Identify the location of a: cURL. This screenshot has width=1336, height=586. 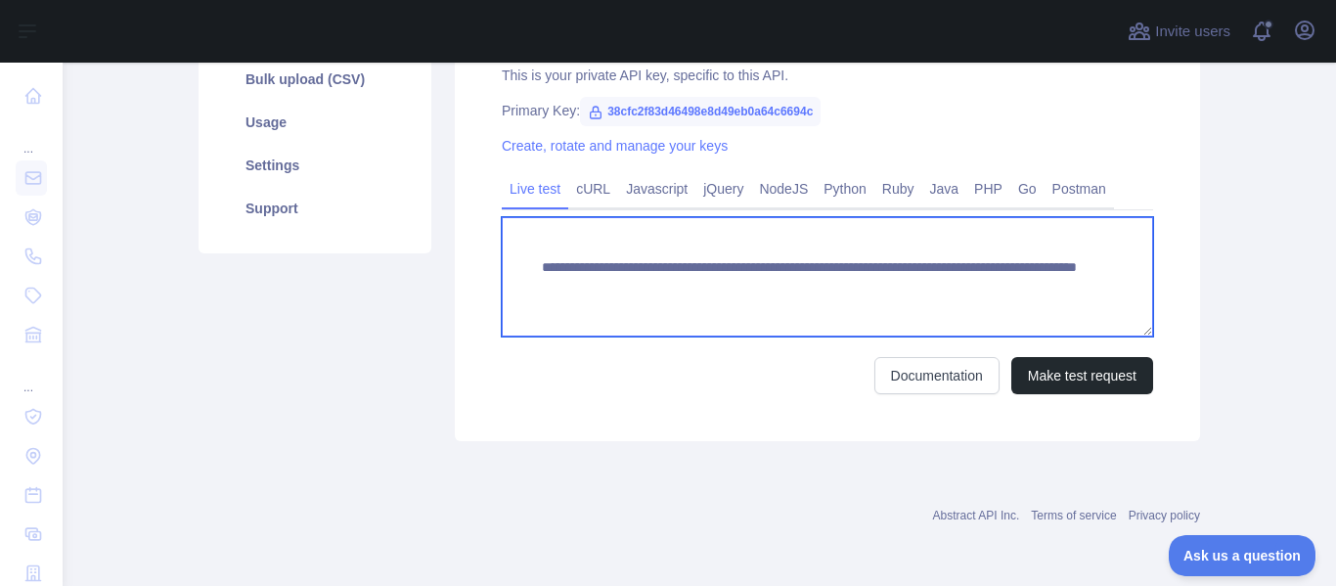
(593, 189).